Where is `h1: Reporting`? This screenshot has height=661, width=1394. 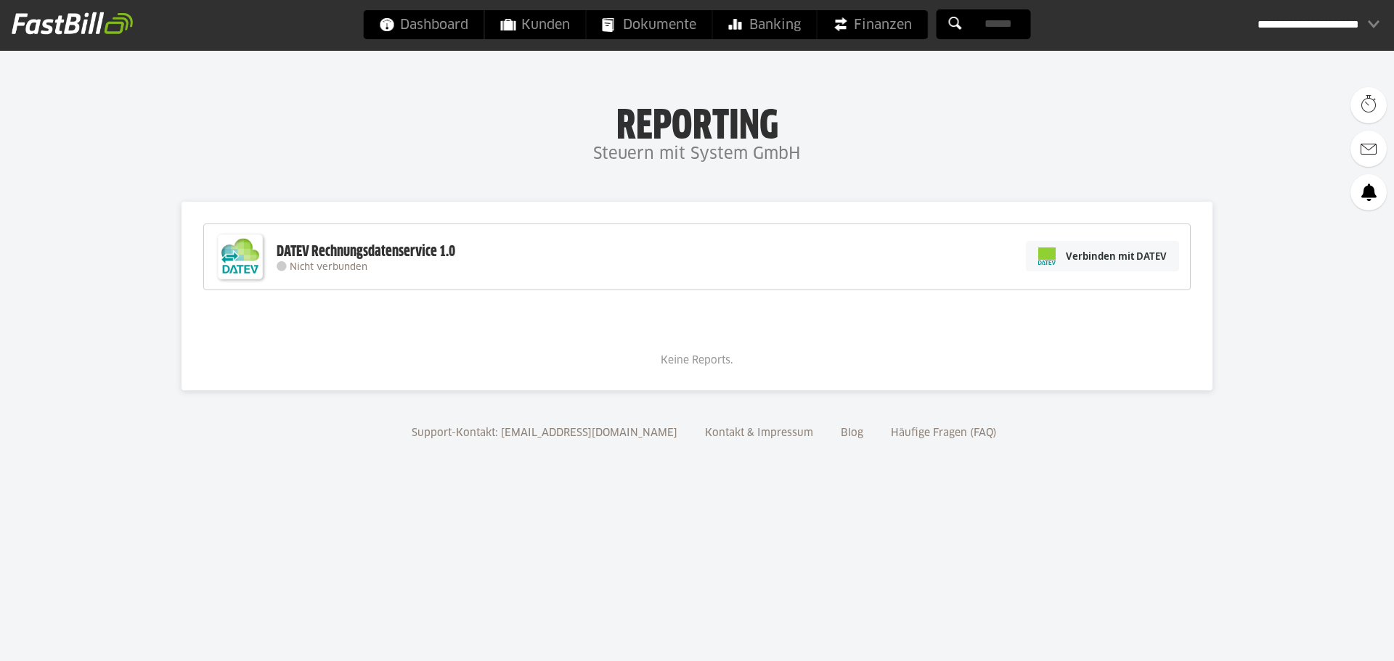
h1: Reporting is located at coordinates (697, 121).